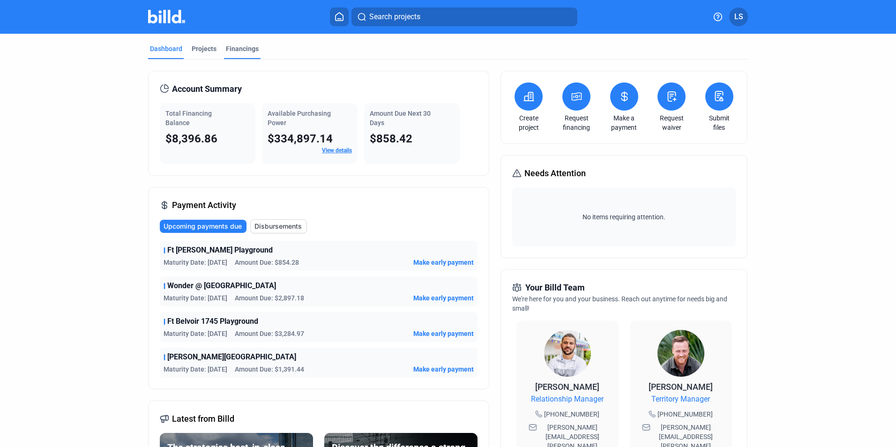 The image size is (896, 447). Describe the element at coordinates (299, 118) in the screenshot. I see `span: Available Purchasing Power` at that location.